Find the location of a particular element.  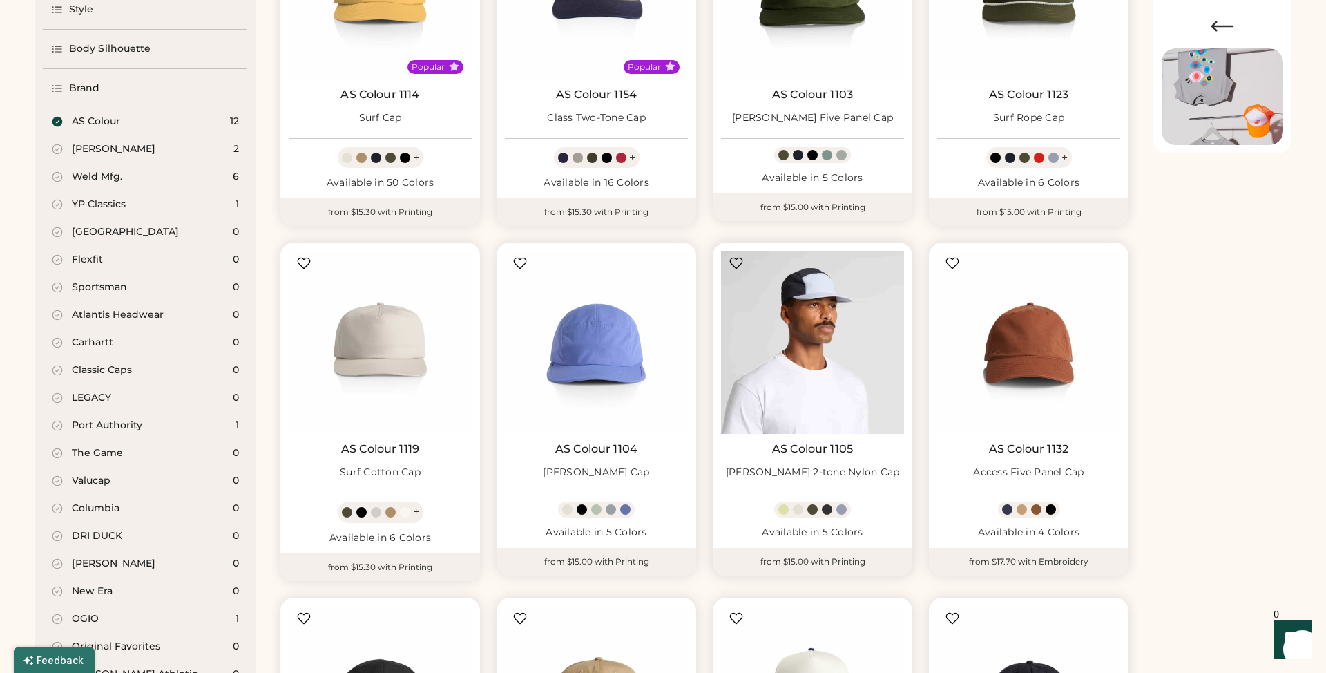

div: DRI DUCK is located at coordinates (97, 536).